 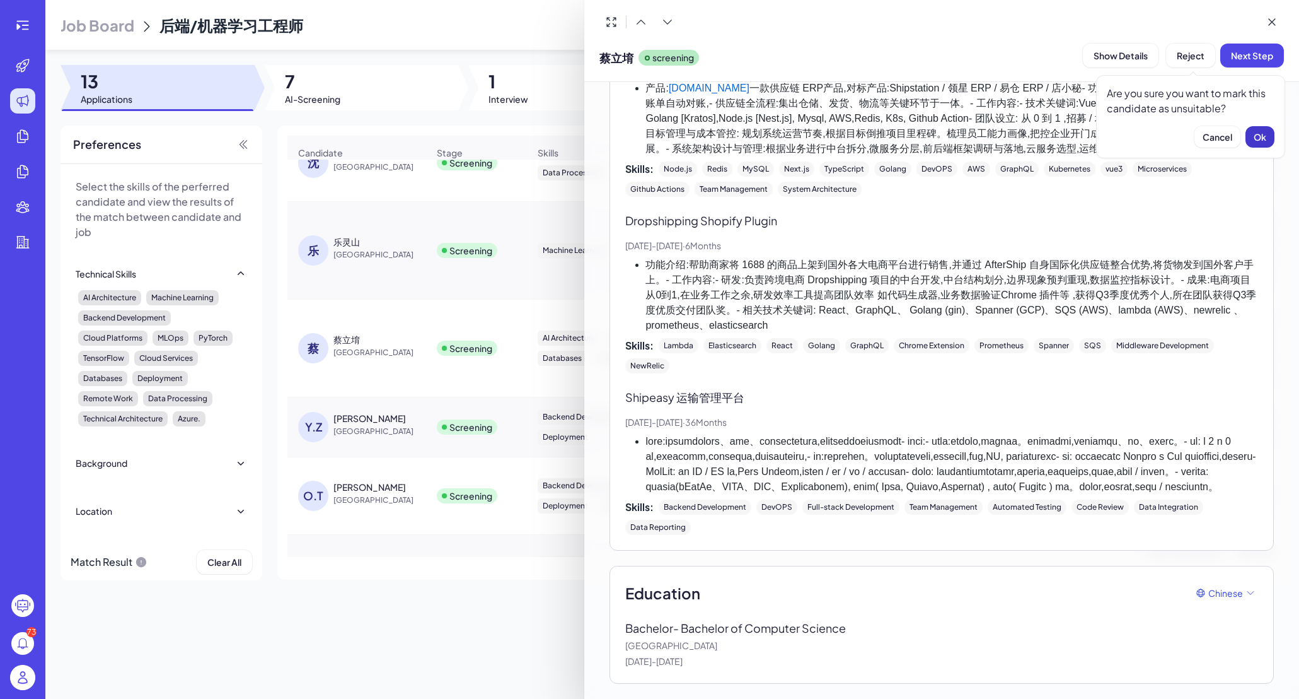 What do you see at coordinates (942, 220) in the screenshot?
I see `p: Dropshipping Shopify Plugin` at bounding box center [942, 220].